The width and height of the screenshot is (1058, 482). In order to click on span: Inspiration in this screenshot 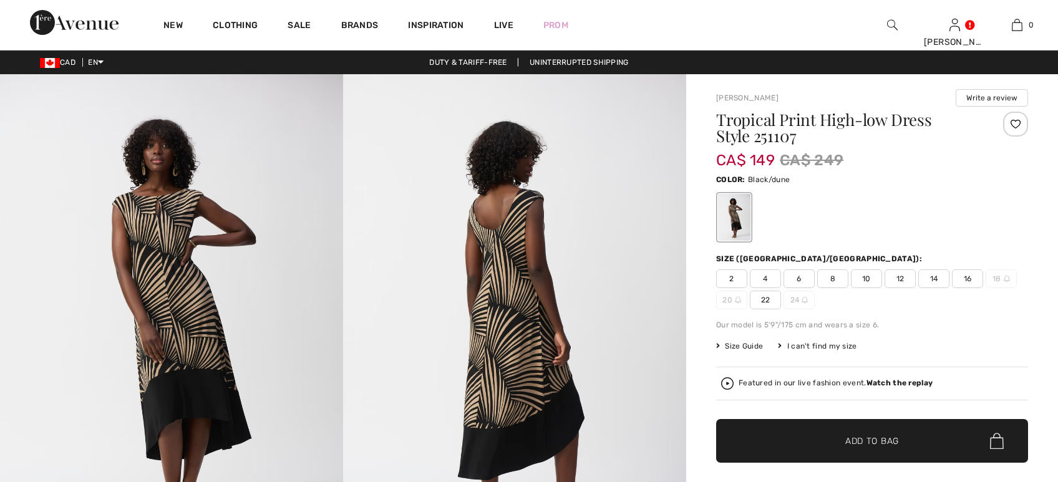, I will do `click(435, 26)`.